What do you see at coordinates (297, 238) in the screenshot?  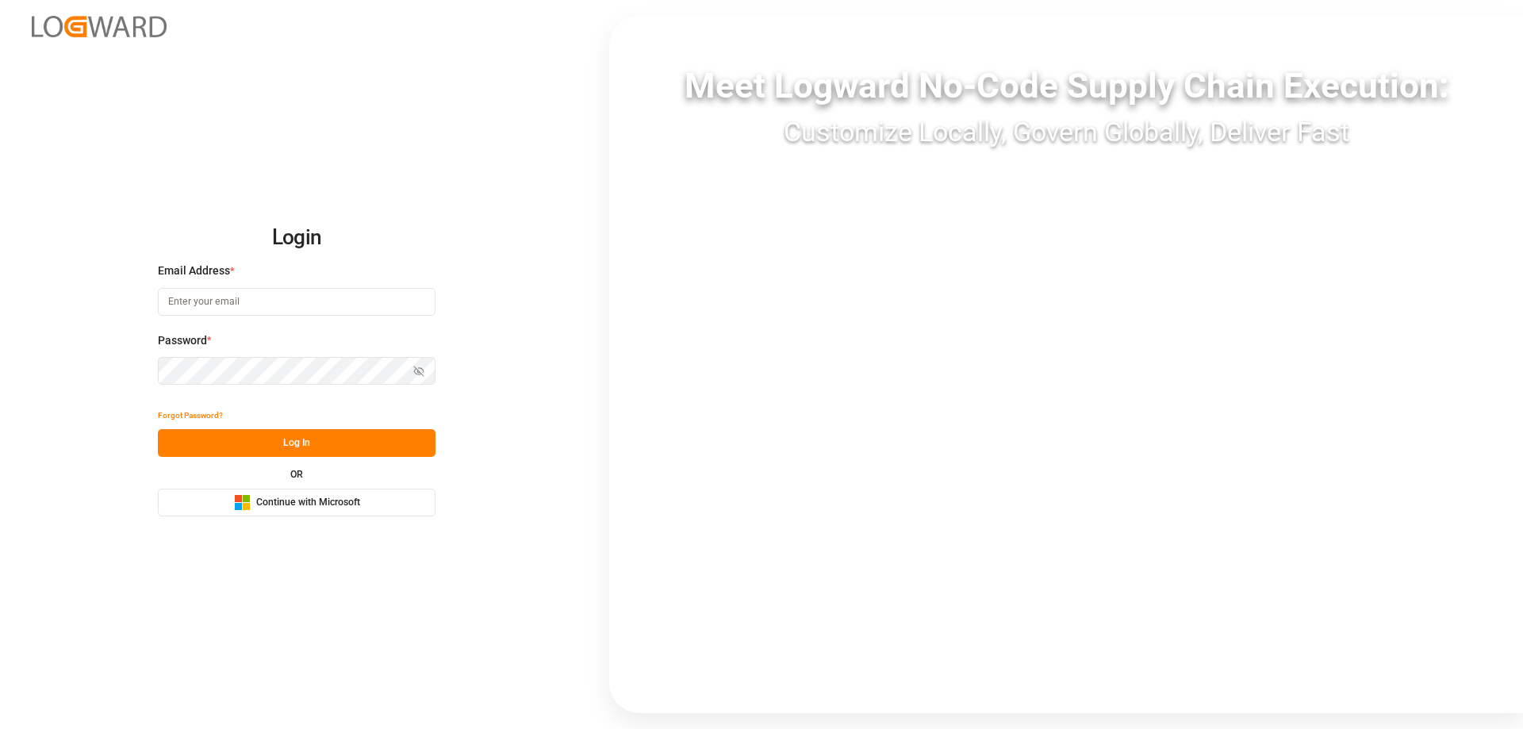 I see `h2: Login` at bounding box center [297, 238].